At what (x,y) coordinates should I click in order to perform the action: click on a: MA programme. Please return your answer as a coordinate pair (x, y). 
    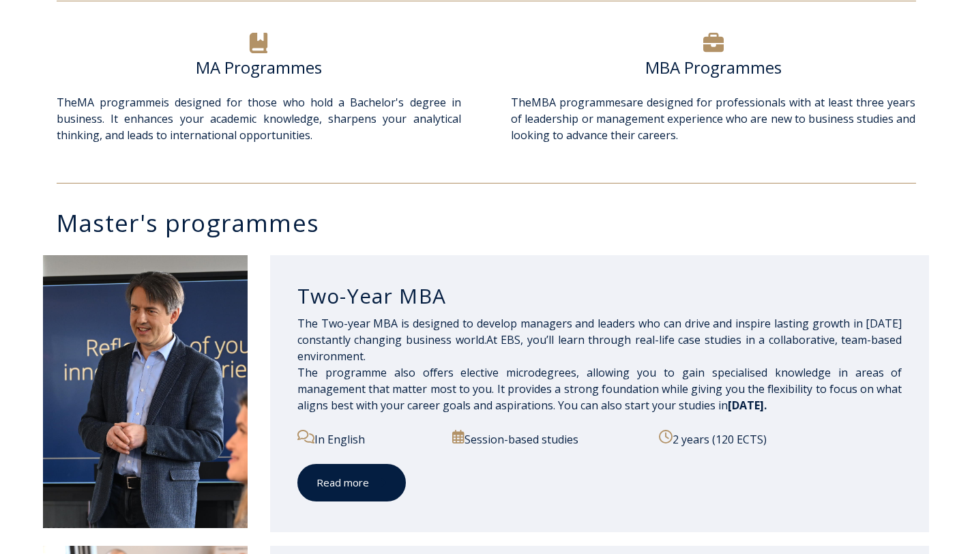
    Looking at the image, I should click on (119, 102).